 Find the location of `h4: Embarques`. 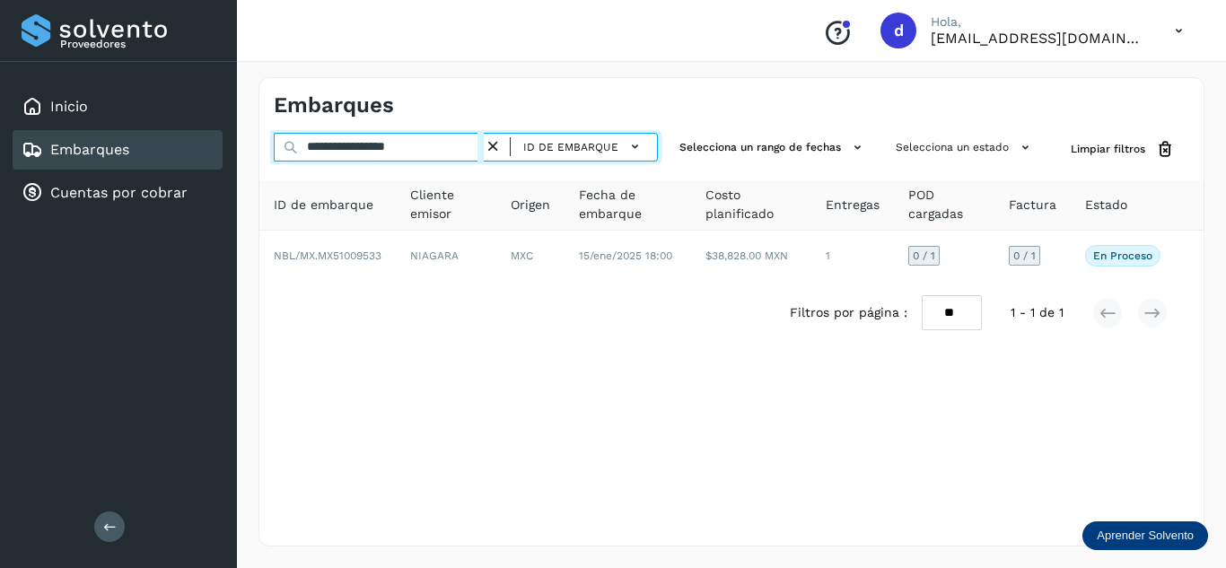

h4: Embarques is located at coordinates (334, 105).